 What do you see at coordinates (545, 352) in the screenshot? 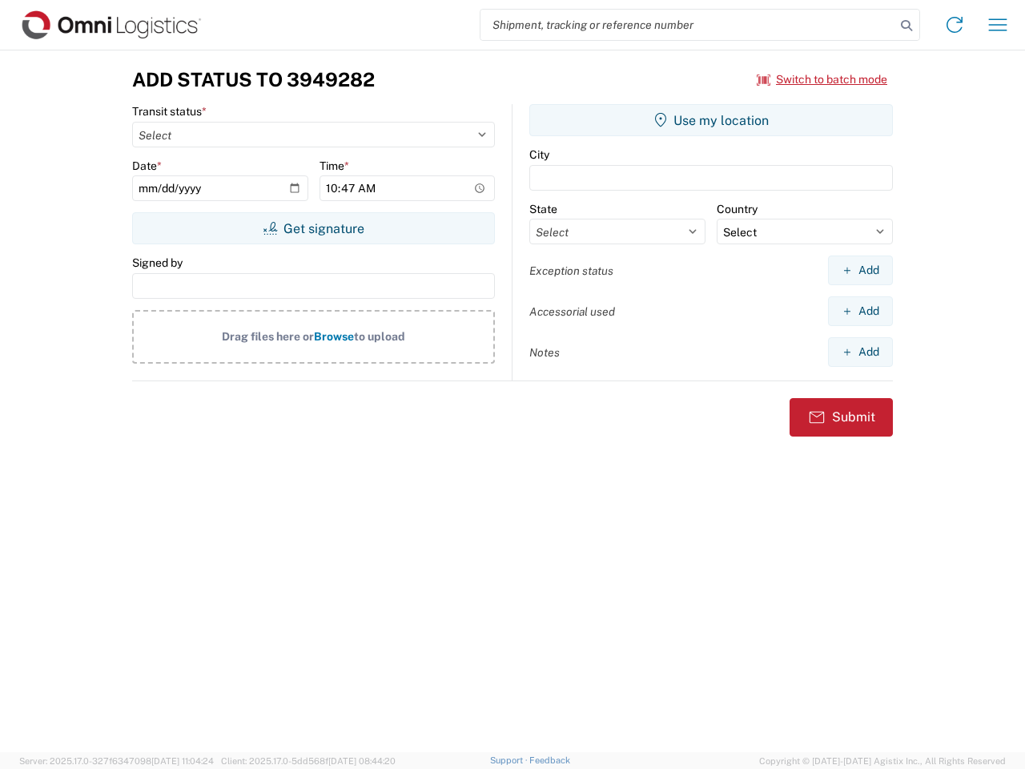
I see `label: Notes` at bounding box center [545, 352].